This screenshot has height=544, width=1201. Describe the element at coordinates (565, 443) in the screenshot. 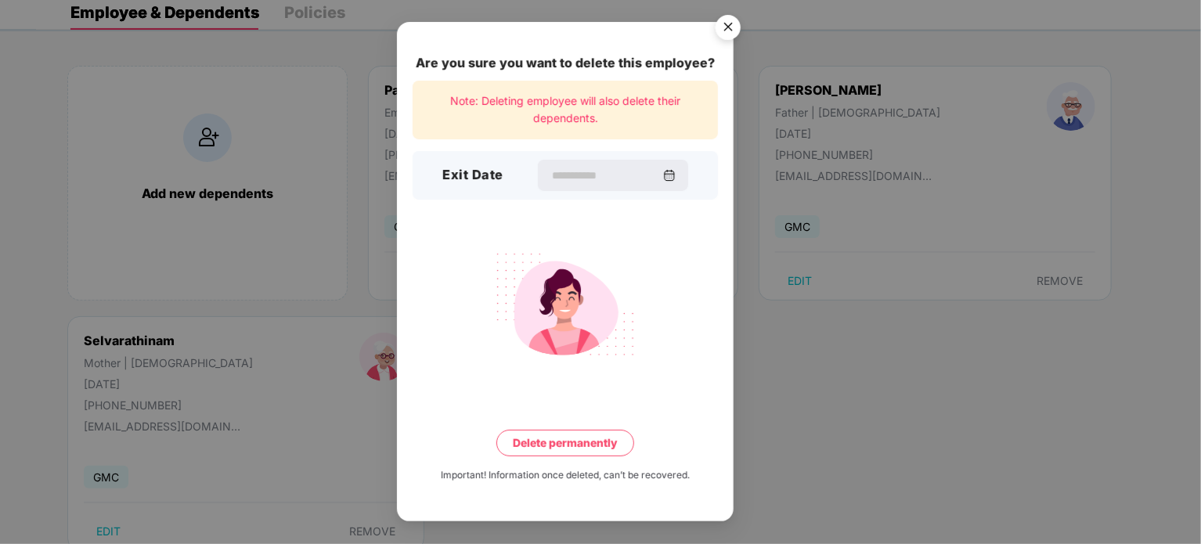

I see `button: Delete permanently` at that location.